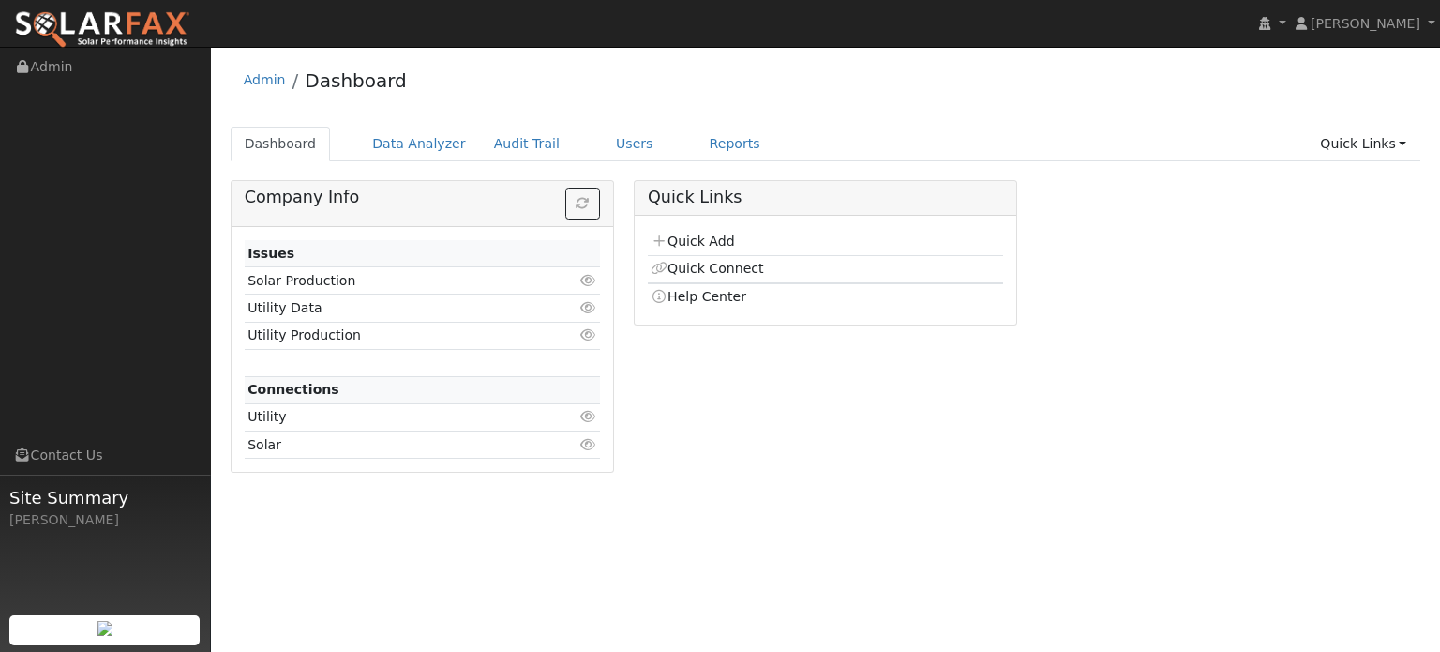 Image resolution: width=1440 pixels, height=652 pixels. Describe the element at coordinates (105, 628) in the screenshot. I see `img: retrieve` at that location.